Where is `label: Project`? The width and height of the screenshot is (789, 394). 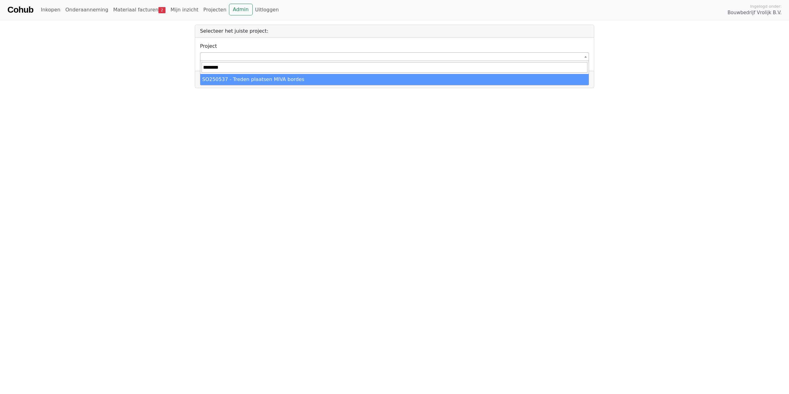
label: Project is located at coordinates (208, 46).